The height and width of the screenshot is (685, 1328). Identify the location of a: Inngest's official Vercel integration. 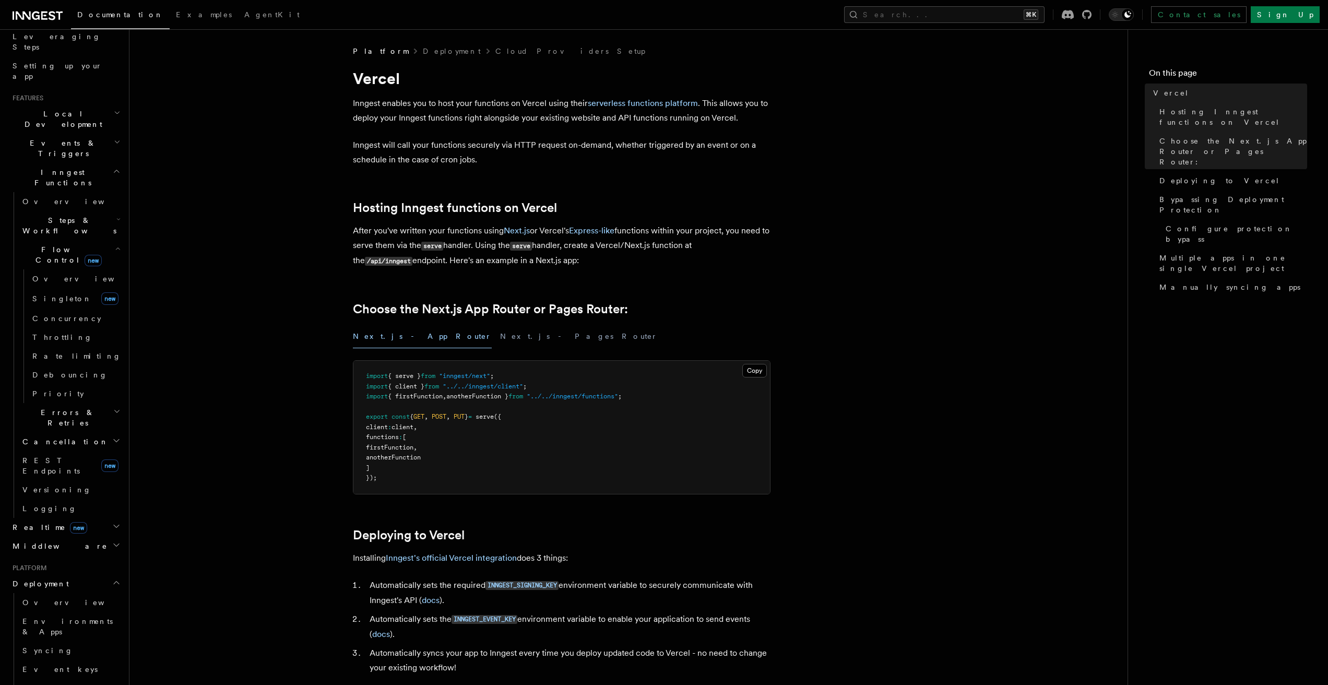
(451, 558).